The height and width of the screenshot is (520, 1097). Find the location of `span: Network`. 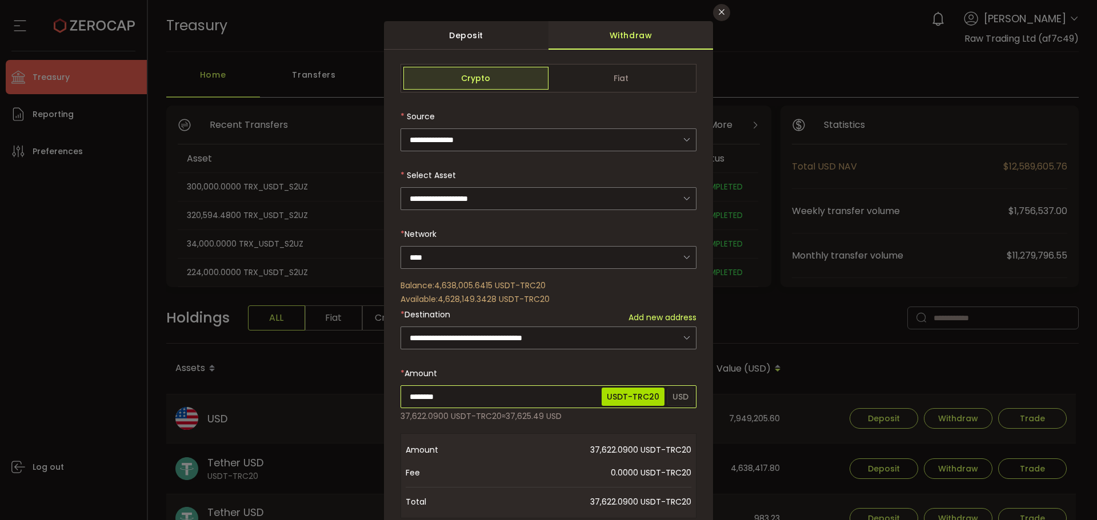

span: Network is located at coordinates (420, 234).